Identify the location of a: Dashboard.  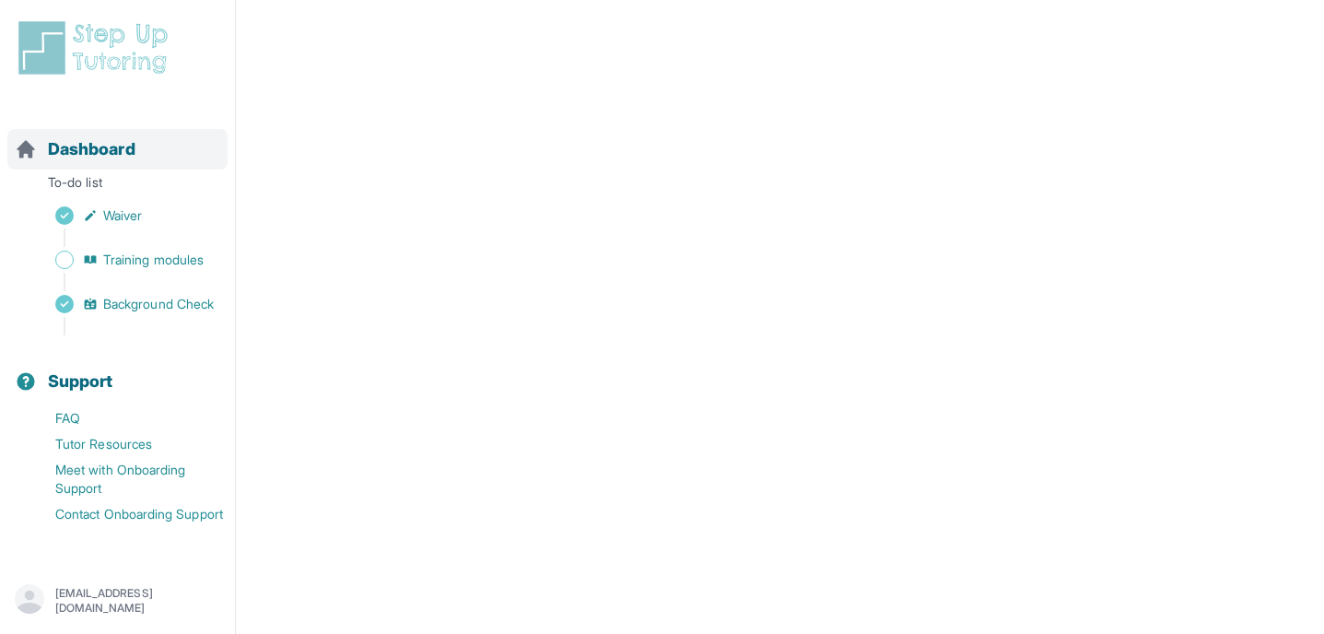
(75, 149).